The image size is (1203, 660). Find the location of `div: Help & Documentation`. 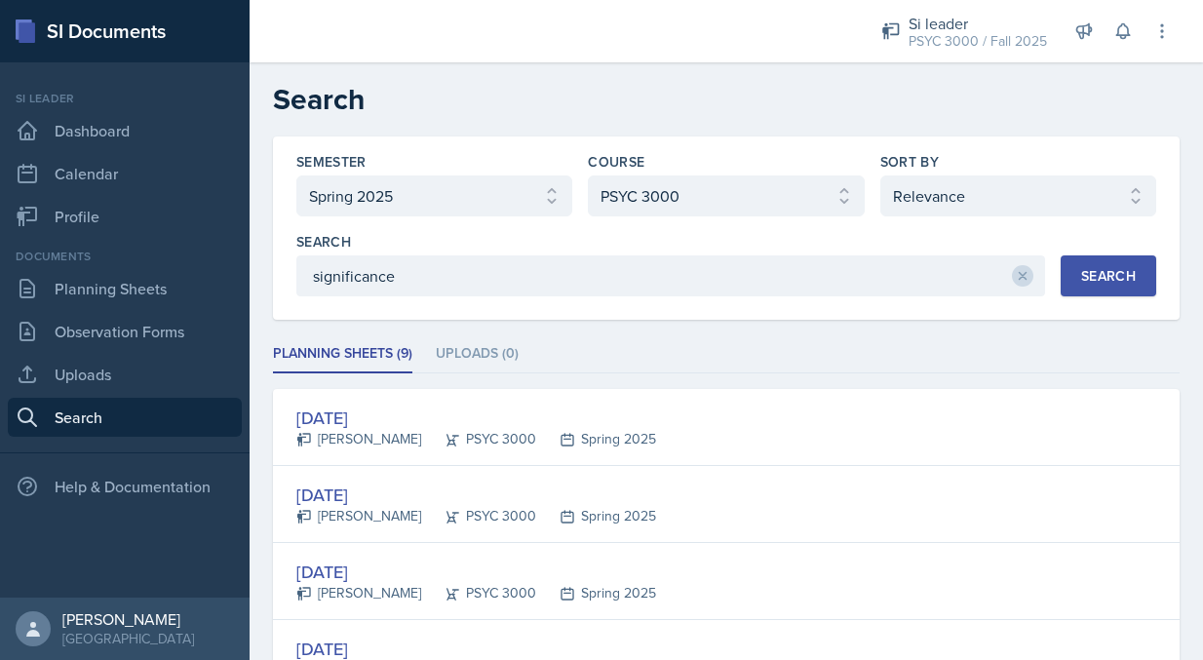

div: Help & Documentation is located at coordinates (125, 487).